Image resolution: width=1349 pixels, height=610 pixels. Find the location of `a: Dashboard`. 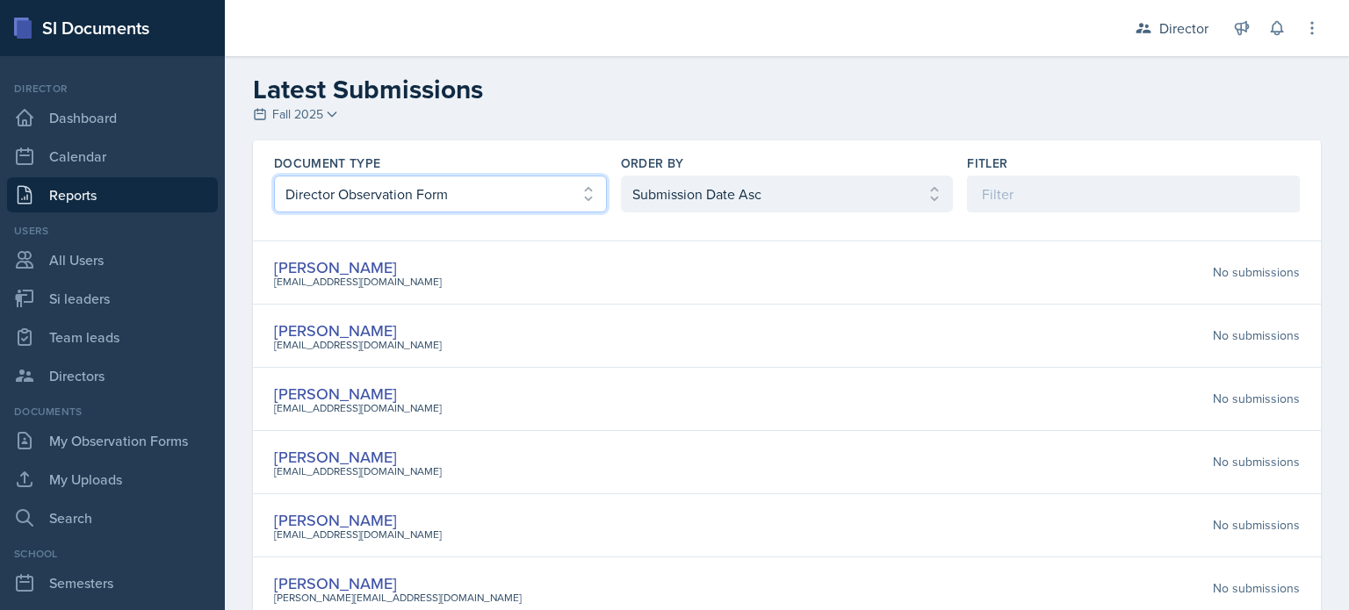

a: Dashboard is located at coordinates (112, 118).